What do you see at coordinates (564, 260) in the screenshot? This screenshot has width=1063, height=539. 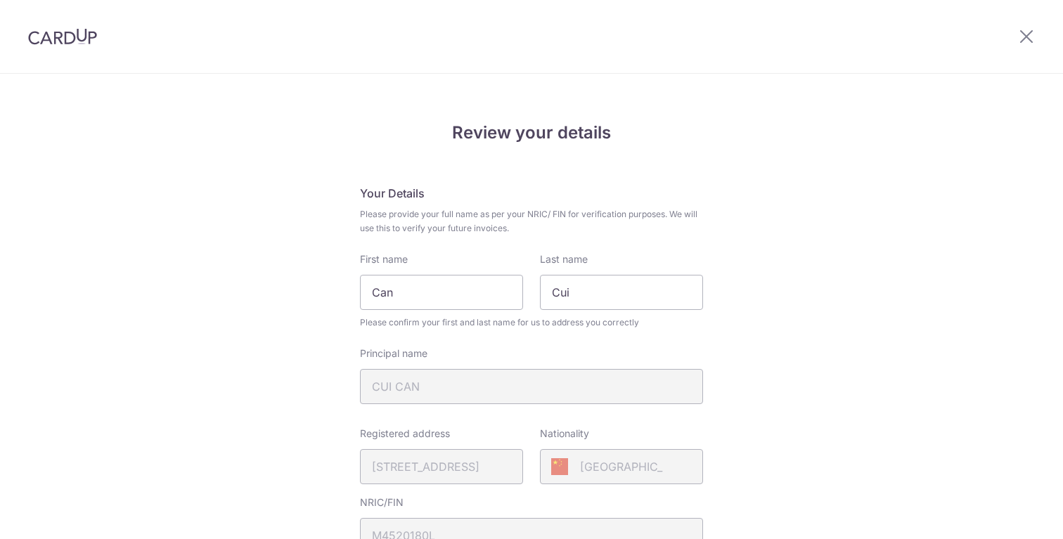 I see `label: Last name` at bounding box center [564, 260].